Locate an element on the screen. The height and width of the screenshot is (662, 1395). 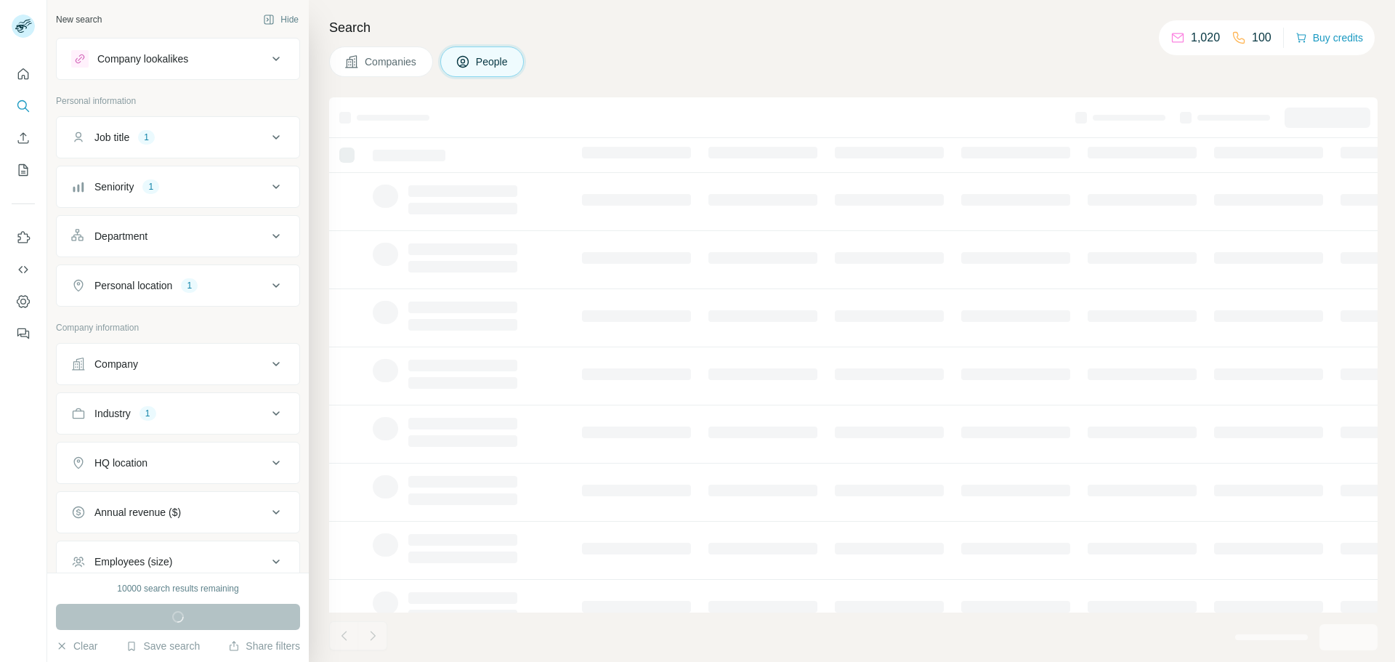
p: 100 is located at coordinates (1261, 38).